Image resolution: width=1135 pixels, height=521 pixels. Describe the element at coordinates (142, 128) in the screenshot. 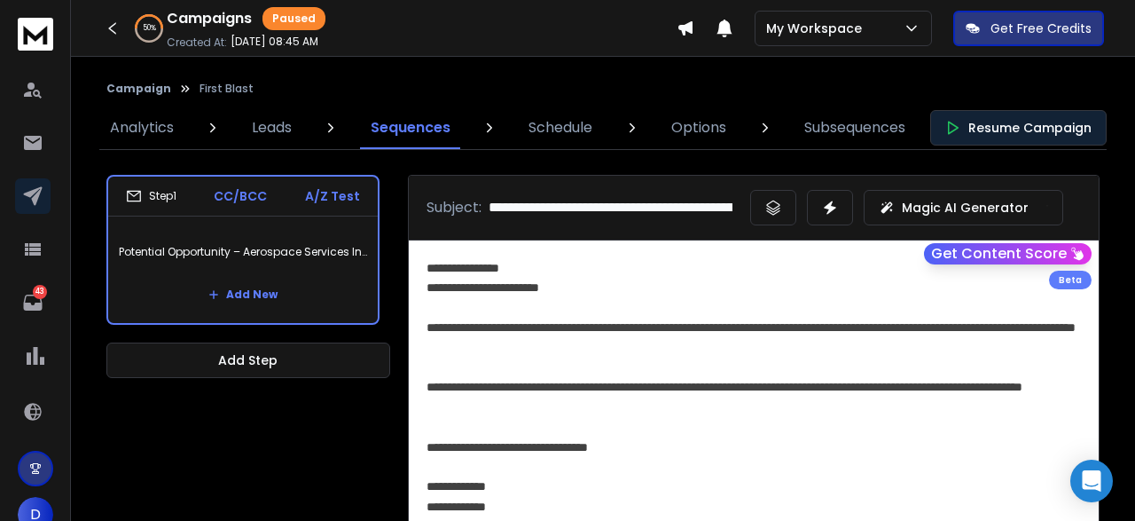

I see `a: Analytics` at that location.